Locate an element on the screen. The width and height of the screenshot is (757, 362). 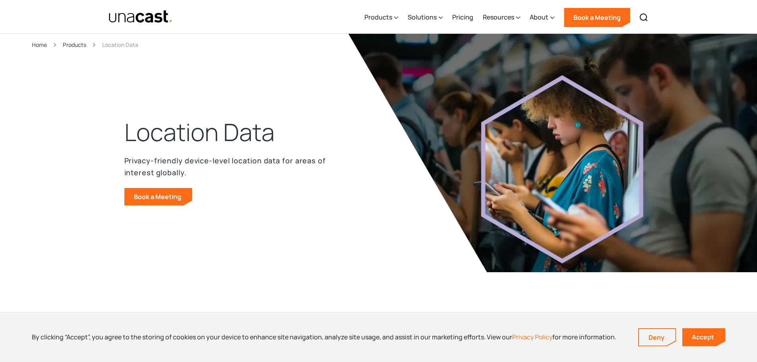
a: Accept is located at coordinates (704, 337).